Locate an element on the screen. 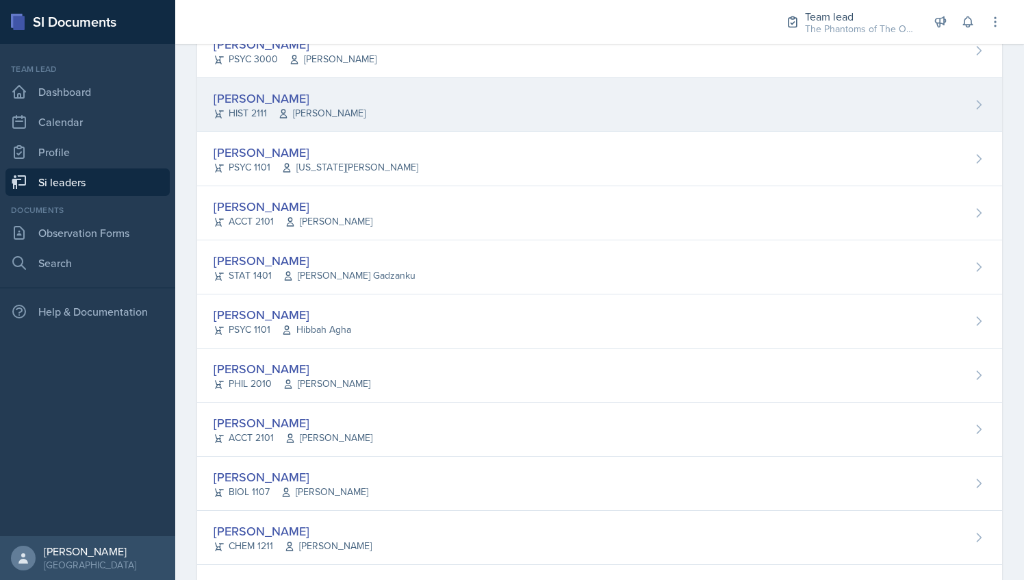 This screenshot has width=1024, height=580. span: Hibbah Agha is located at coordinates (316, 329).